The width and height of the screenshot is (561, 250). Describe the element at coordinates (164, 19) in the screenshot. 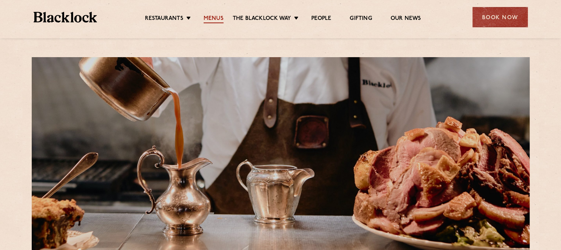

I see `a: Restaurants` at that location.